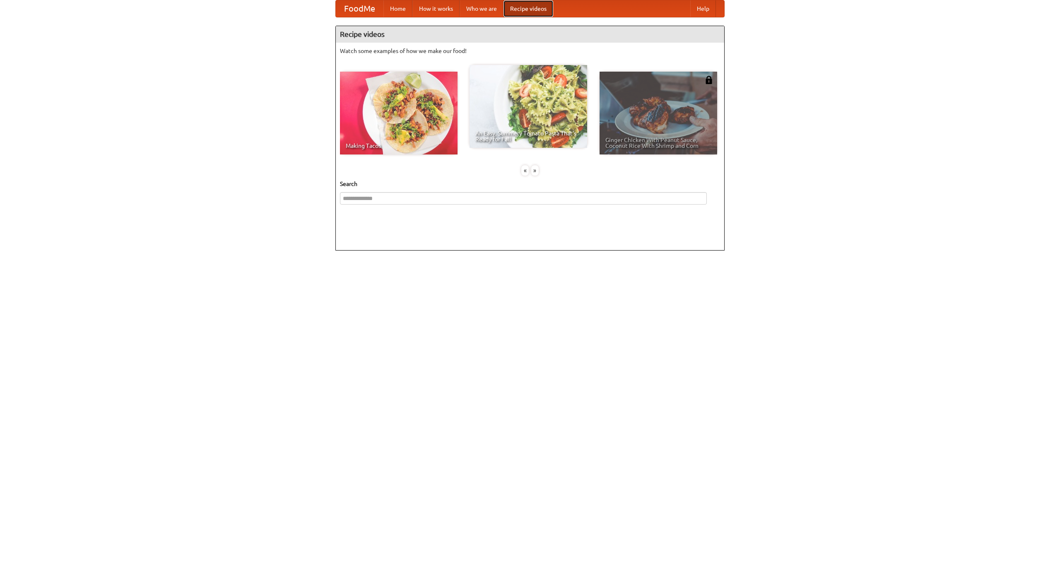 This screenshot has width=1060, height=586. What do you see at coordinates (360, 9) in the screenshot?
I see `a: FoodMe` at bounding box center [360, 9].